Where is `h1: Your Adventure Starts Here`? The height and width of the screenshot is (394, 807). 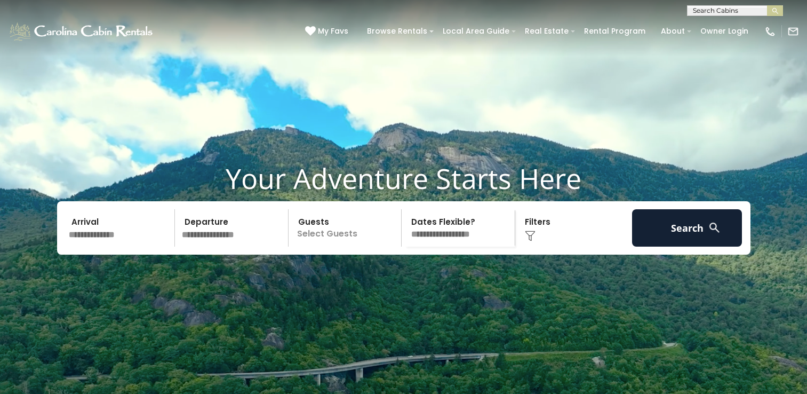
h1: Your Adventure Starts Here is located at coordinates (403, 178).